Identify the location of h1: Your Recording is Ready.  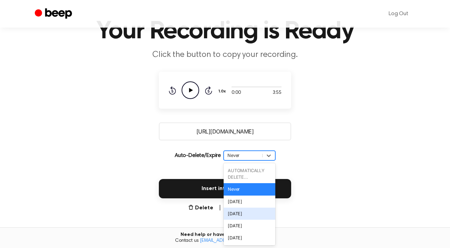
(225, 31).